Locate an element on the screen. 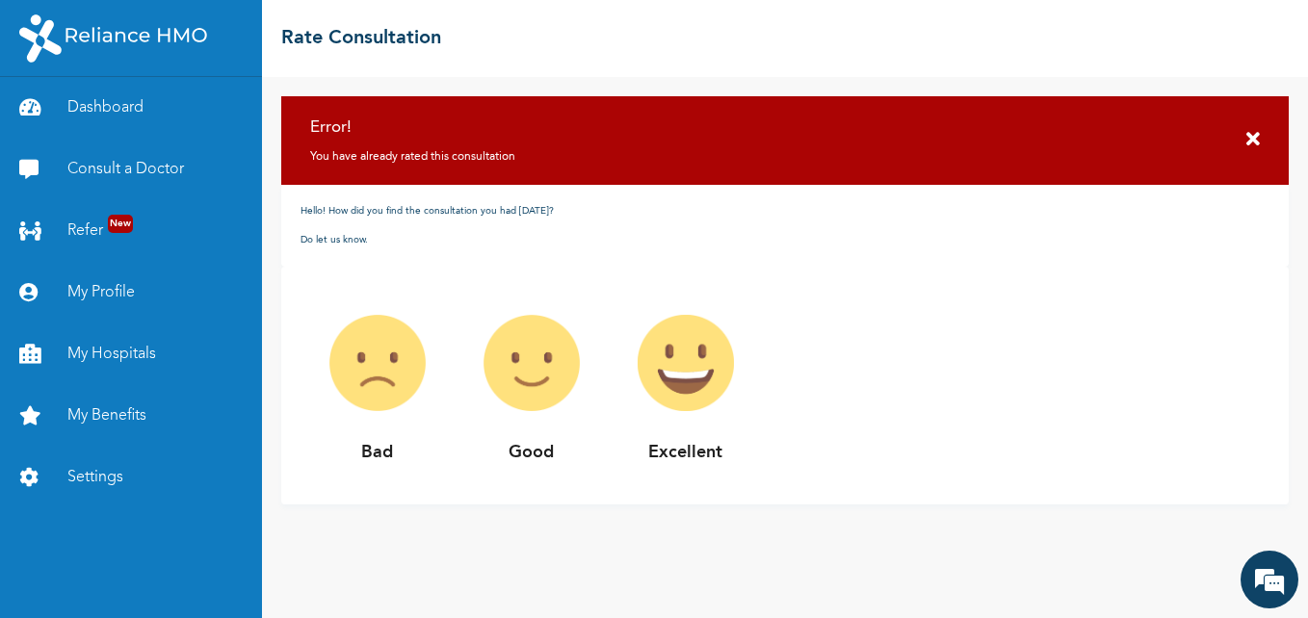 The height and width of the screenshot is (618, 1308). img: d_794563401_company_1708531726252_794563401 is located at coordinates (57, 120).